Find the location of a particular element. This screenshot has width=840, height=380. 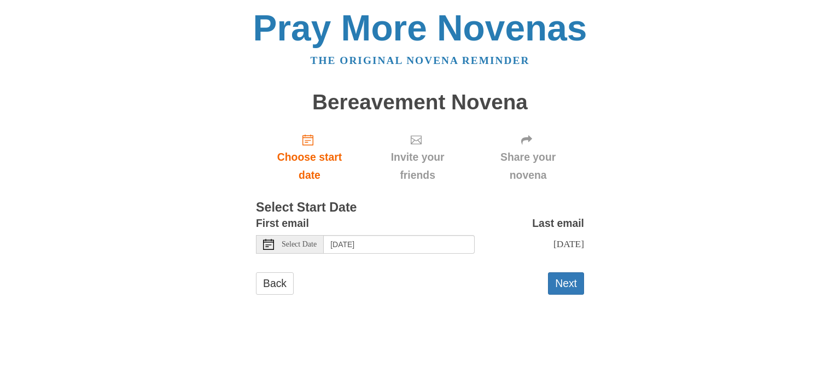

button: Next is located at coordinates (566, 283).